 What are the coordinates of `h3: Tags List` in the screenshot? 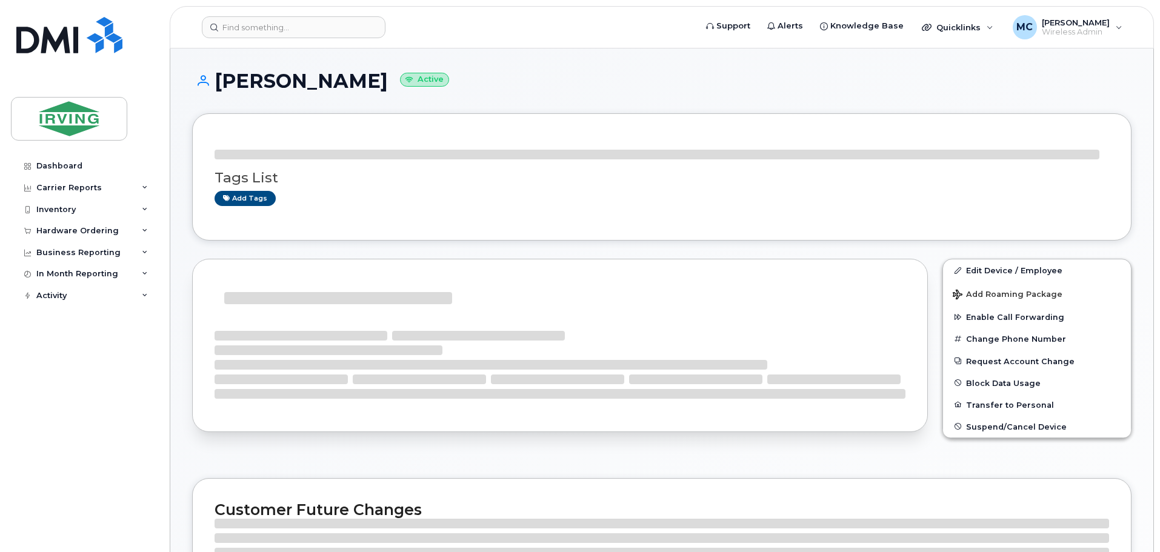 It's located at (662, 178).